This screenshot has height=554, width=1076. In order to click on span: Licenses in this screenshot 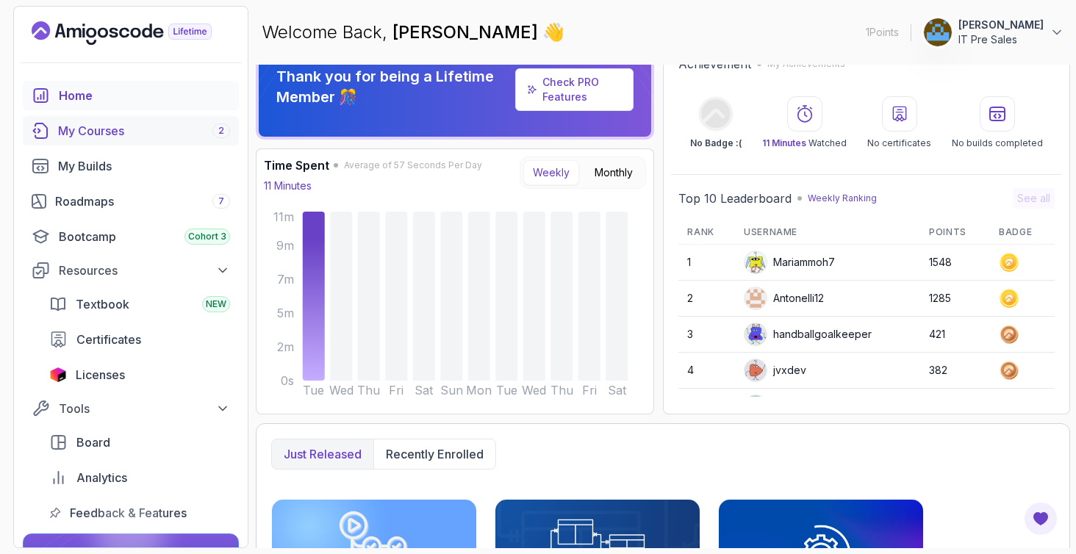, I will do `click(100, 375)`.